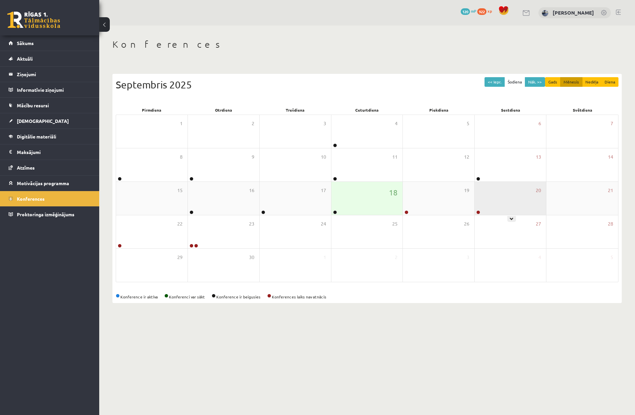  What do you see at coordinates (54, 90) in the screenshot?
I see `legend: Informatīvie ziņojumi` at bounding box center [54, 90].